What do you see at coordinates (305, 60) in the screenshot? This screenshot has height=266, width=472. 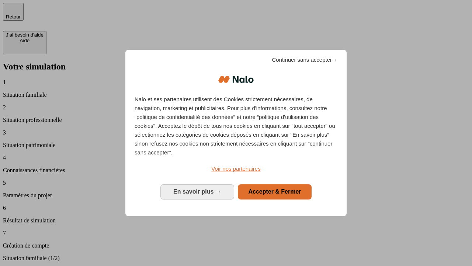 I see `span: Continuer sans accepter→` at bounding box center [305, 60].